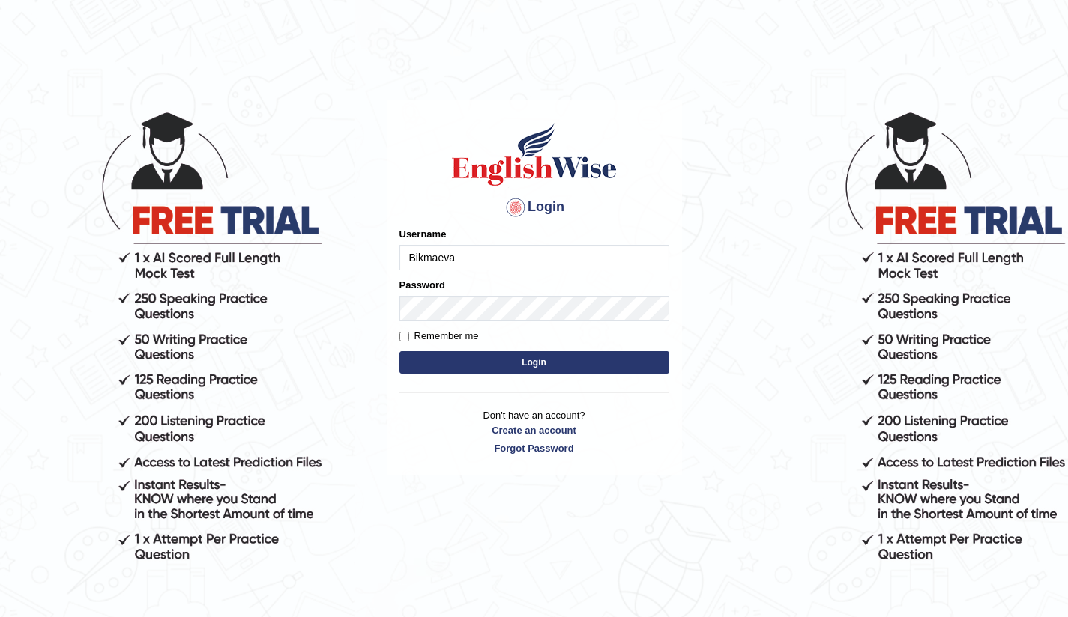 This screenshot has width=1068, height=617. Describe the element at coordinates (423, 234) in the screenshot. I see `label: Username` at that location.